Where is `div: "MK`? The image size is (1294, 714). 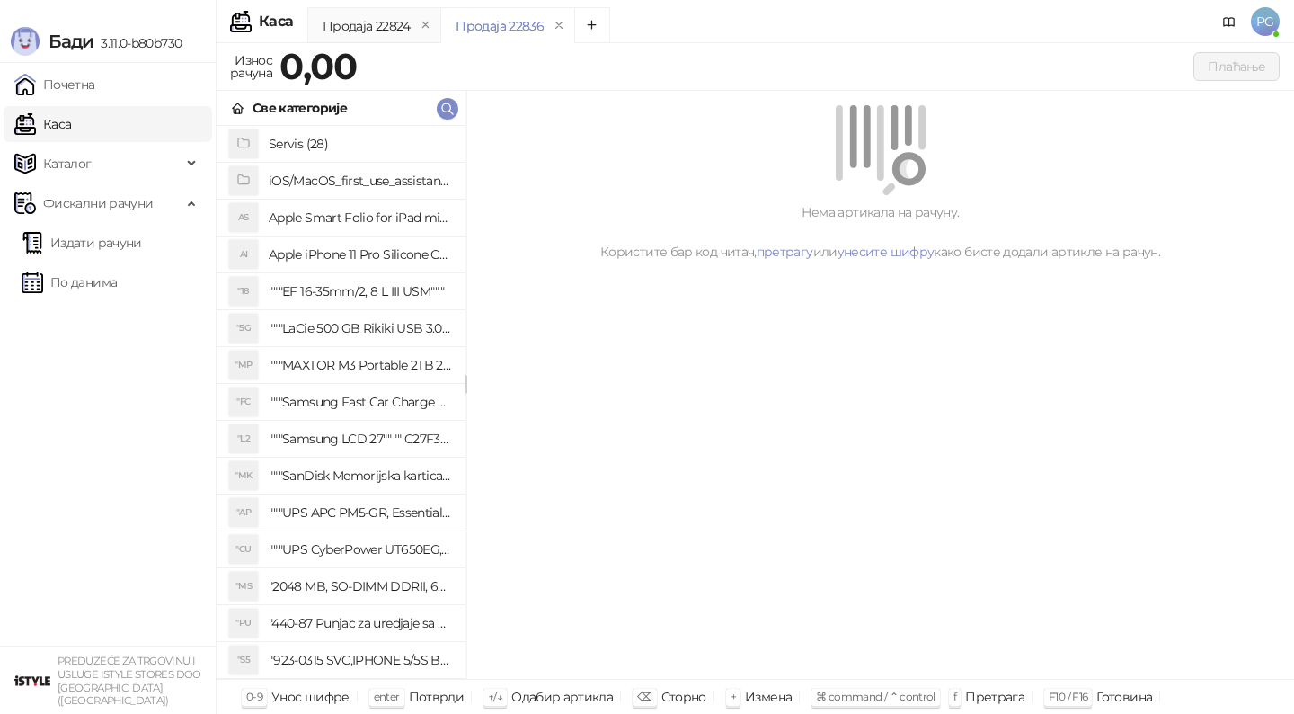
div: "MK is located at coordinates (244, 475).